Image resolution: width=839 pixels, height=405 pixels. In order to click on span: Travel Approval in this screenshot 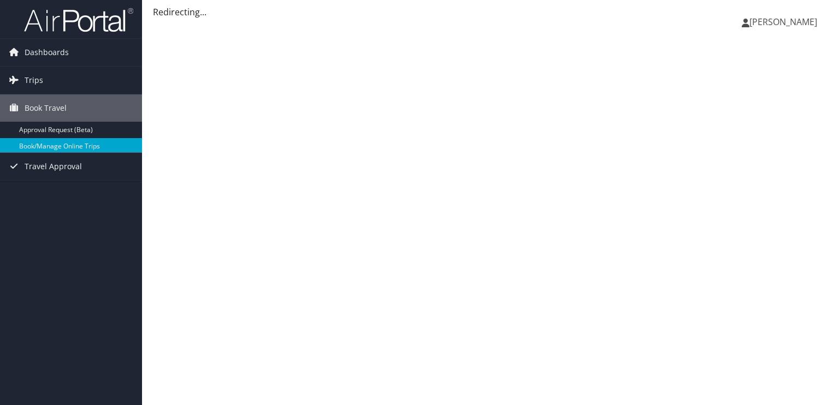, I will do `click(53, 167)`.